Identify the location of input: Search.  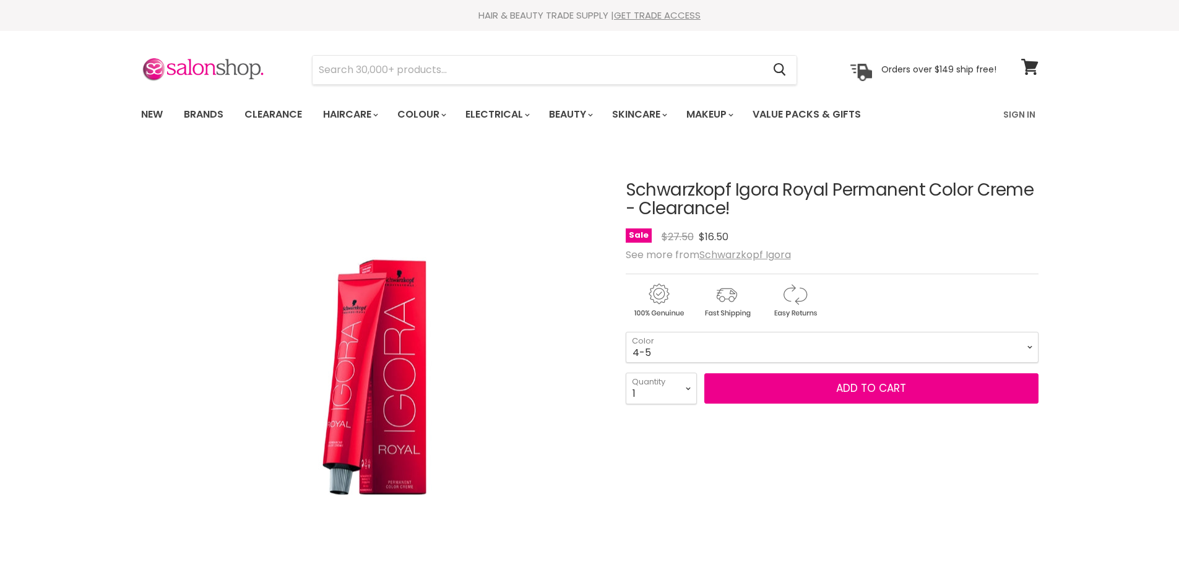
(538, 70).